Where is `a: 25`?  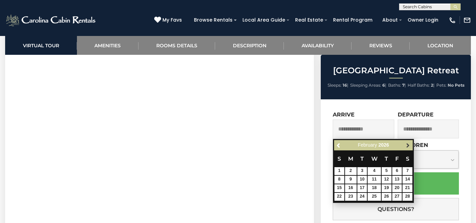
a: 25 is located at coordinates (374, 196).